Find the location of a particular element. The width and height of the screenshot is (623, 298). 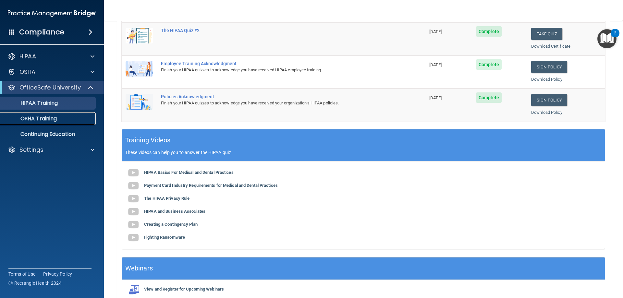

div: The HIPAA Quiz #2 is located at coordinates (277, 31).